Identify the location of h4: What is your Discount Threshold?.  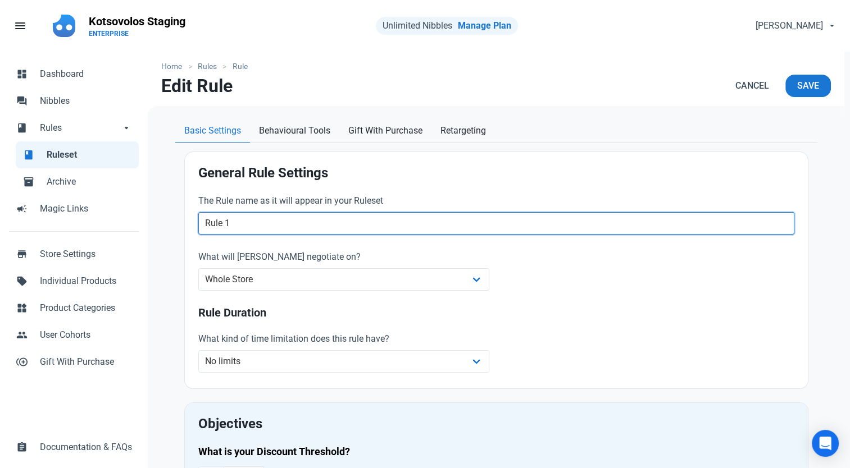
(496, 452).